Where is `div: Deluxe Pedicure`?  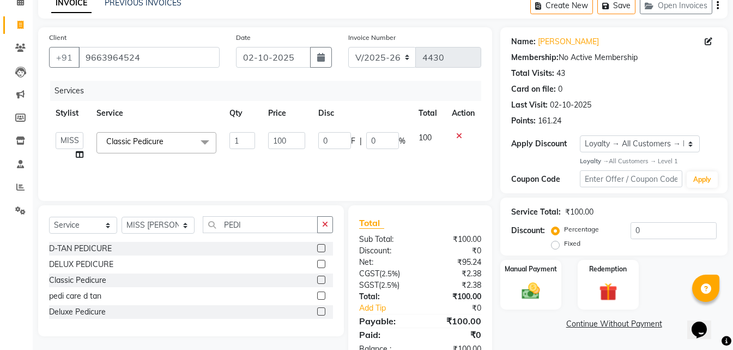 div: Deluxe Pedicure is located at coordinates (77, 311).